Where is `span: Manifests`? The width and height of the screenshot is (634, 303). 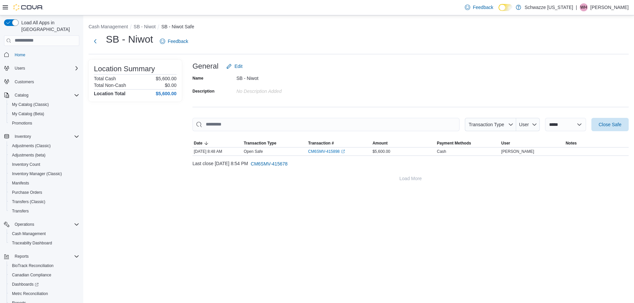
span: Manifests is located at coordinates (44, 183).